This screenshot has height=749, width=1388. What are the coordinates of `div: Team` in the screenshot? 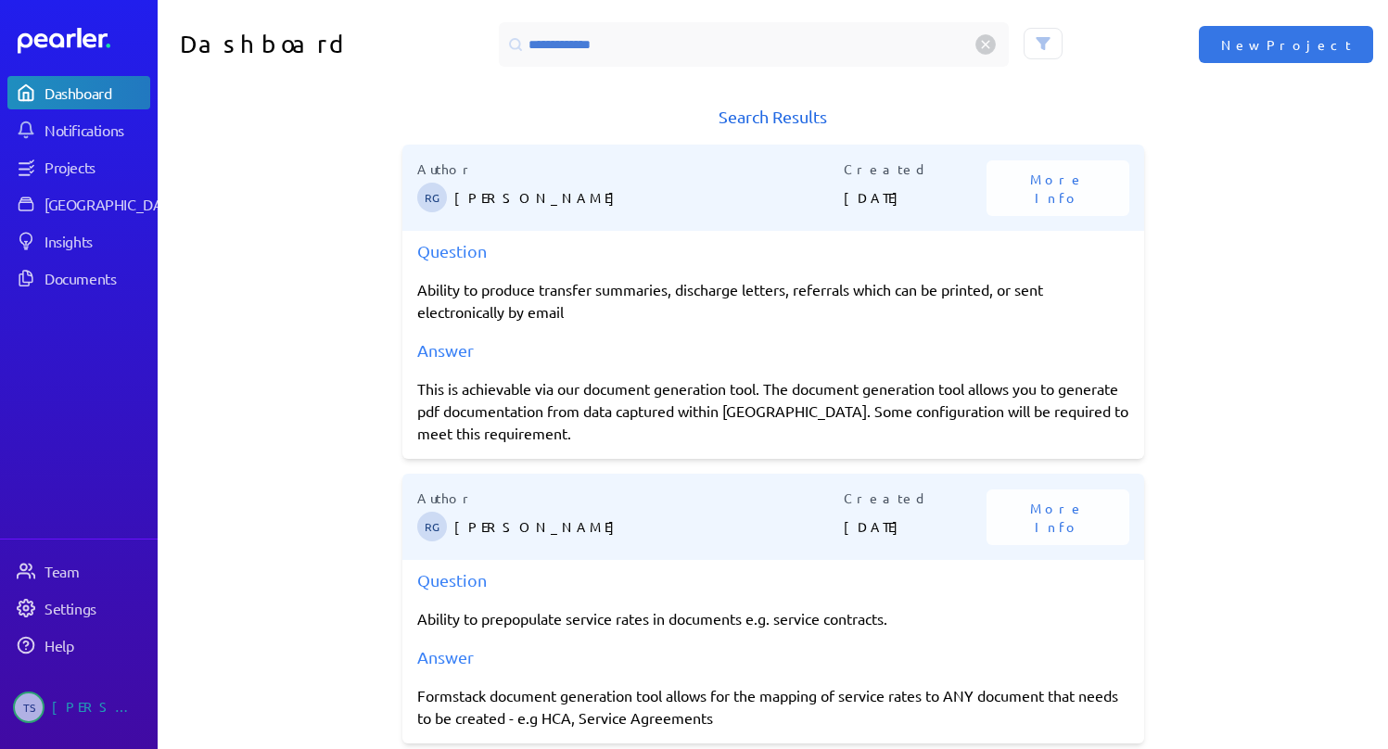 It's located at (96, 571).